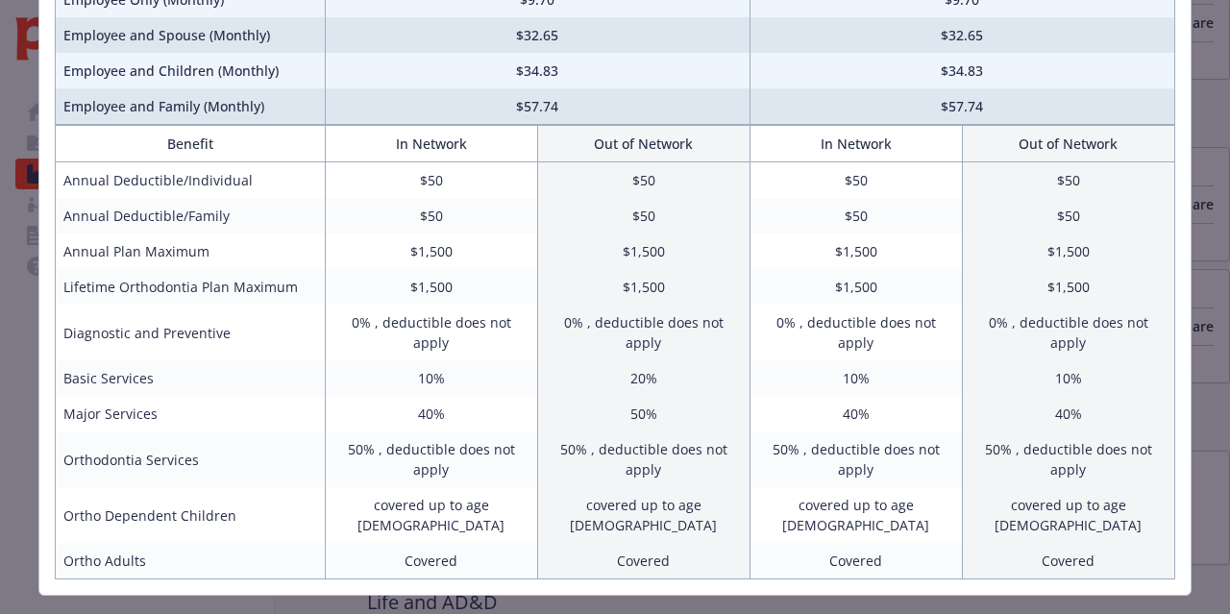 This screenshot has width=1230, height=614. I want to click on td: Ortho Dependent Children, so click(190, 515).